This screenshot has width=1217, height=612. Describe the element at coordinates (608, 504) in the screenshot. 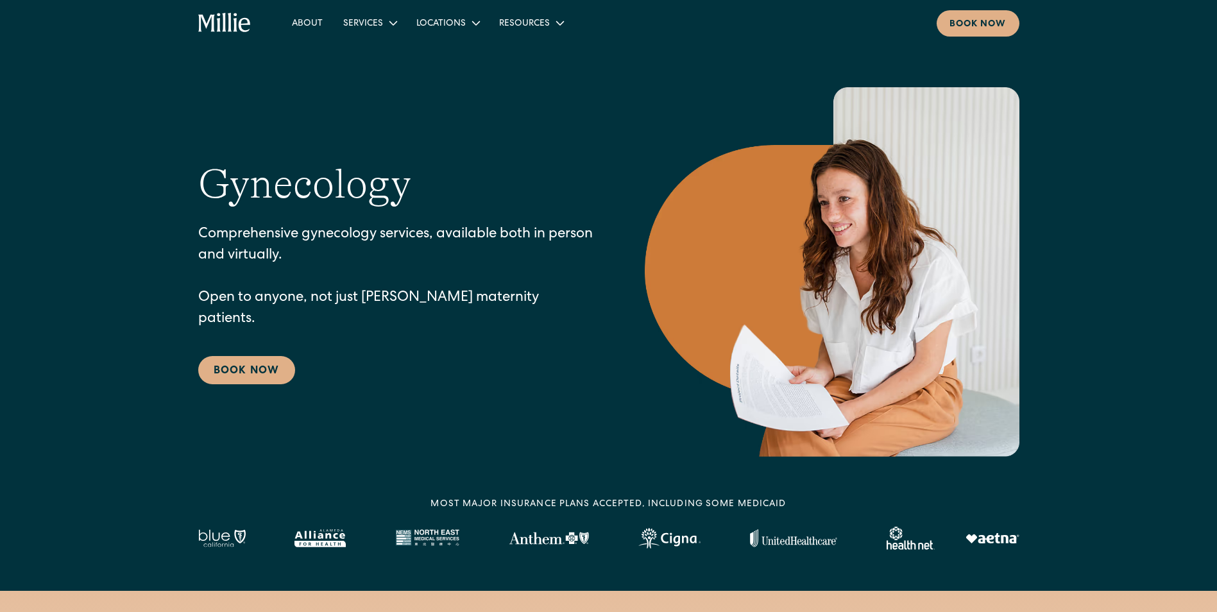

I see `div: MOST MAJOR INSURANCE PLANS ACCEPTED, INCLUDING some MEDICAID` at that location.